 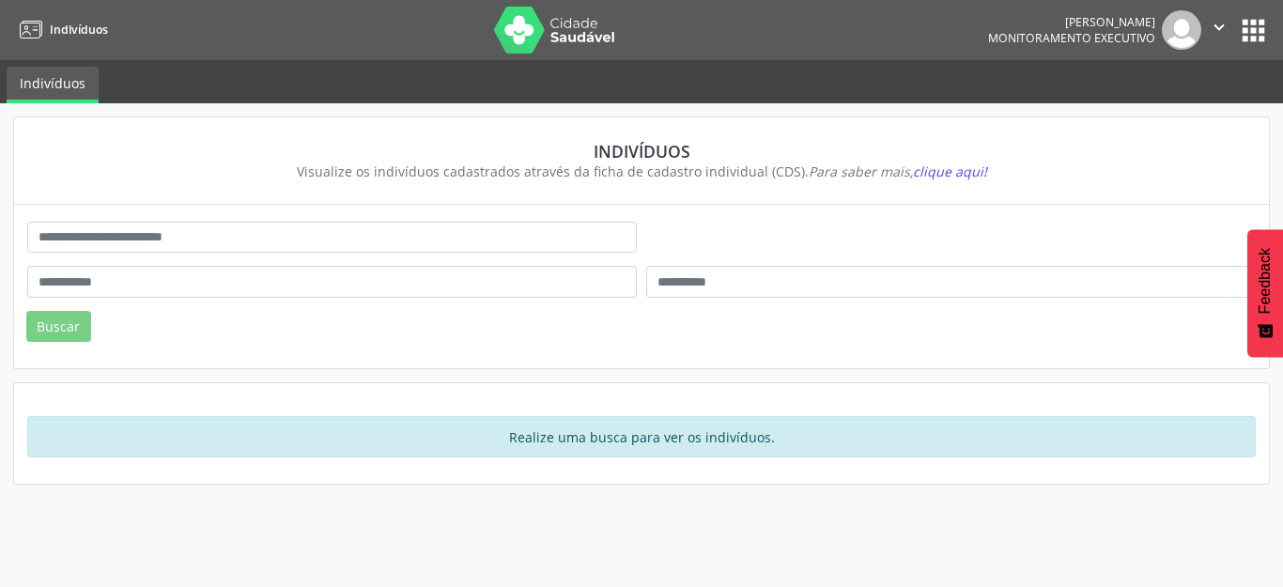 I want to click on img: img, so click(x=1181, y=30).